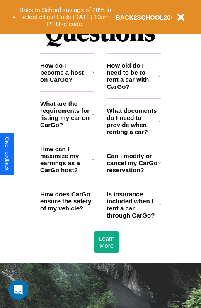  Describe the element at coordinates (66, 114) in the screenshot. I see `h3: What are the requirements for listing my car on CarGo?` at that location.